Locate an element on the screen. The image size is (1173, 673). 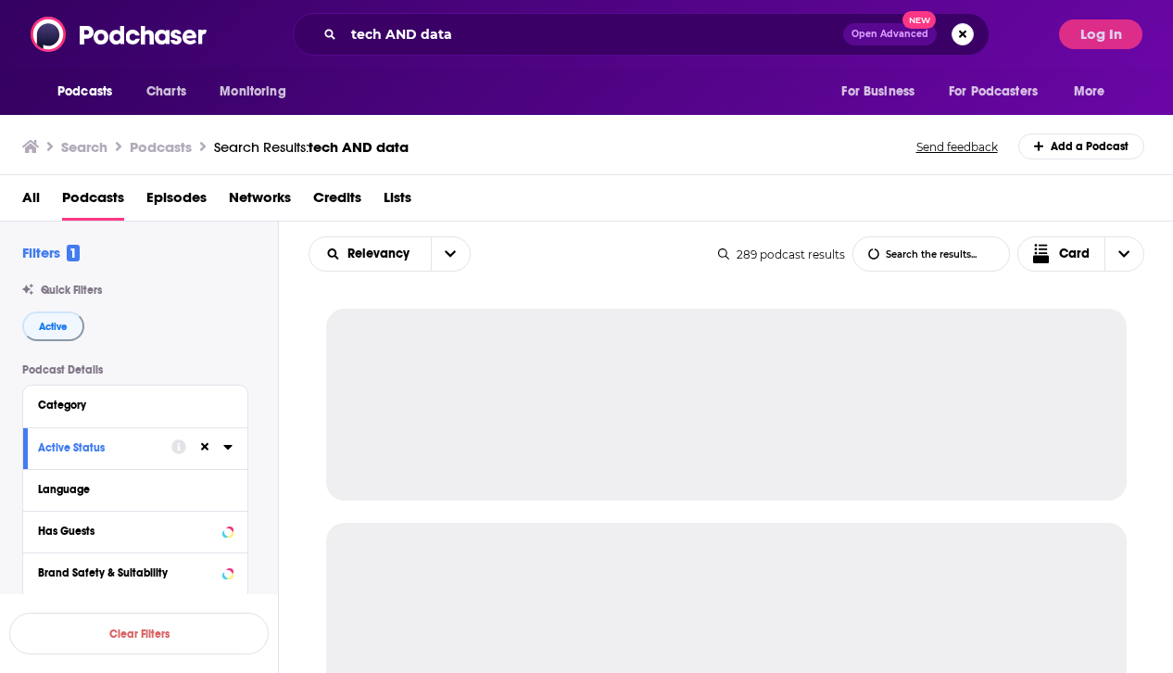
h2: Choose List sort is located at coordinates (389, 254).